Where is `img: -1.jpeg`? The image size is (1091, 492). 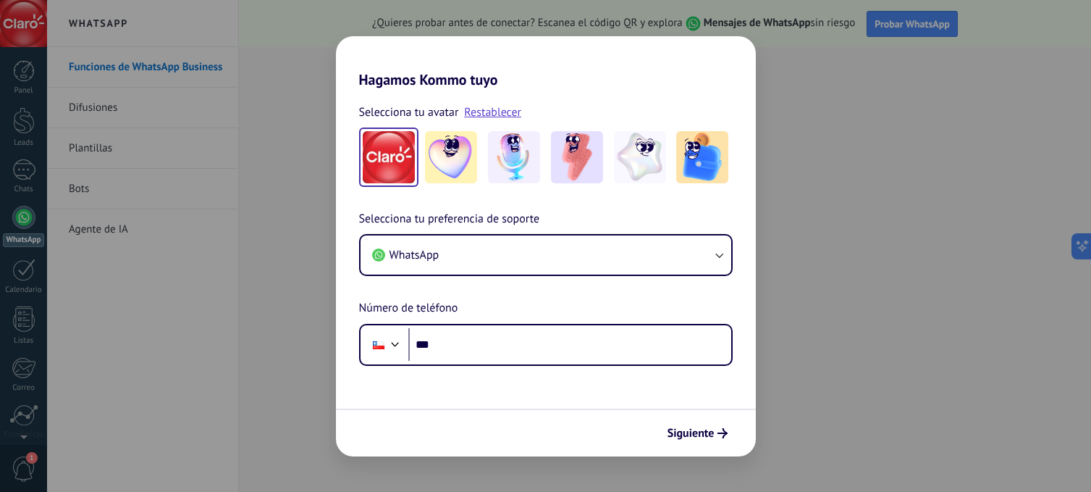 img: -1.jpeg is located at coordinates (451, 157).